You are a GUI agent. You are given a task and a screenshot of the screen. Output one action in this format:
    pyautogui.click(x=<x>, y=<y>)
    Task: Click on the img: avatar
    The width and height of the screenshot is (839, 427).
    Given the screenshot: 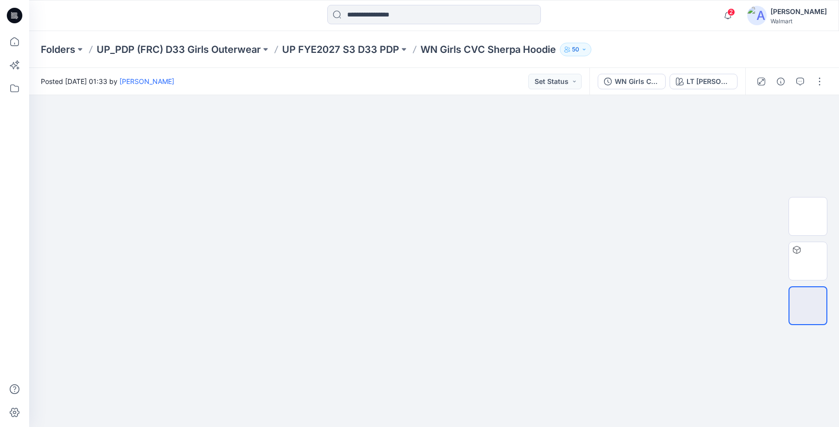 What is the action you would take?
    pyautogui.click(x=757, y=16)
    